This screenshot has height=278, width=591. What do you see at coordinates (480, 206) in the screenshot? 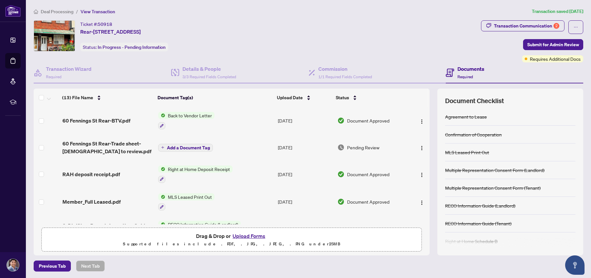
I see `div: RECO Information Guide (Landlord)` at bounding box center [480, 206].